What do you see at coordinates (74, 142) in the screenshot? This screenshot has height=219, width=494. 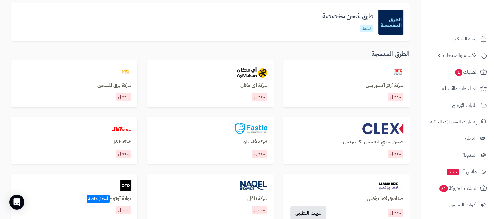 I see `h3: شركة j&t` at bounding box center [74, 142].